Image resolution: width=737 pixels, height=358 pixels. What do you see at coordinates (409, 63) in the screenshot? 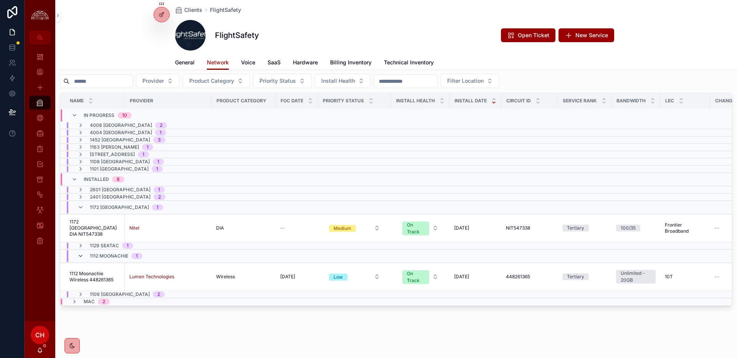
I see `a: Technical Inventory` at bounding box center [409, 63].